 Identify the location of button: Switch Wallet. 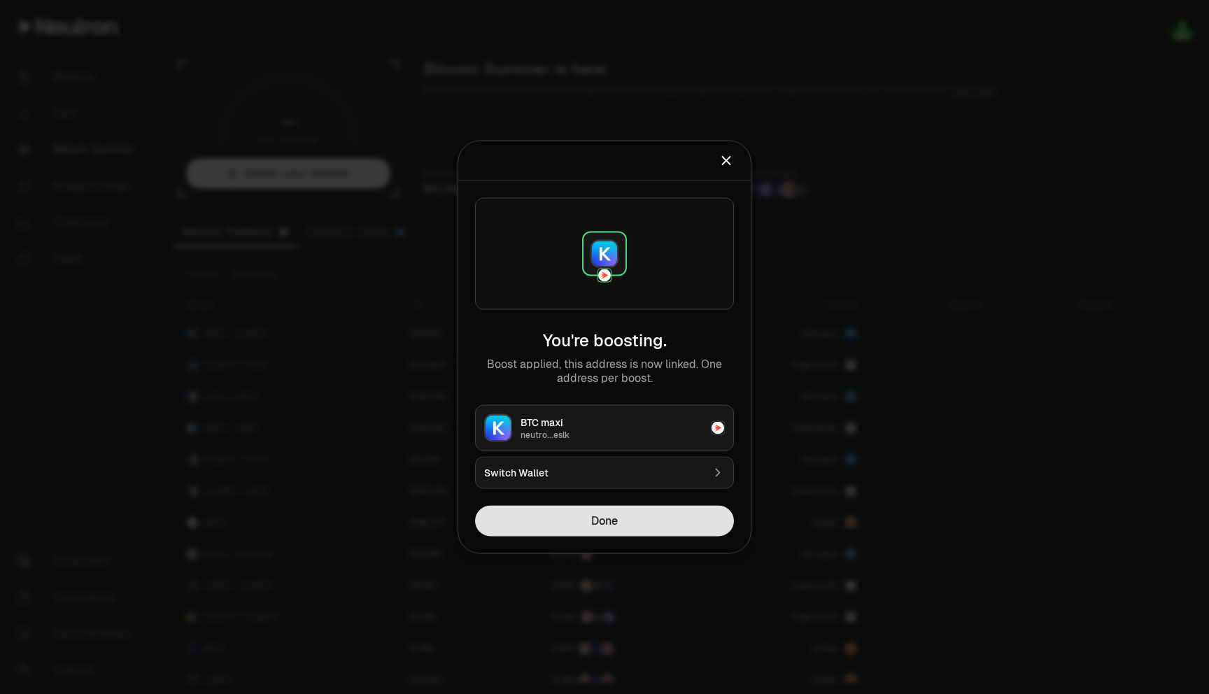
(604, 473).